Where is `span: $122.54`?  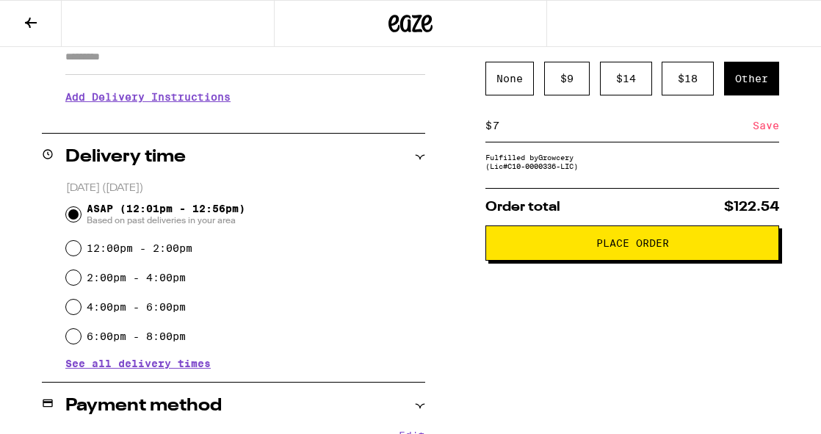
span: $122.54 is located at coordinates (752, 207).